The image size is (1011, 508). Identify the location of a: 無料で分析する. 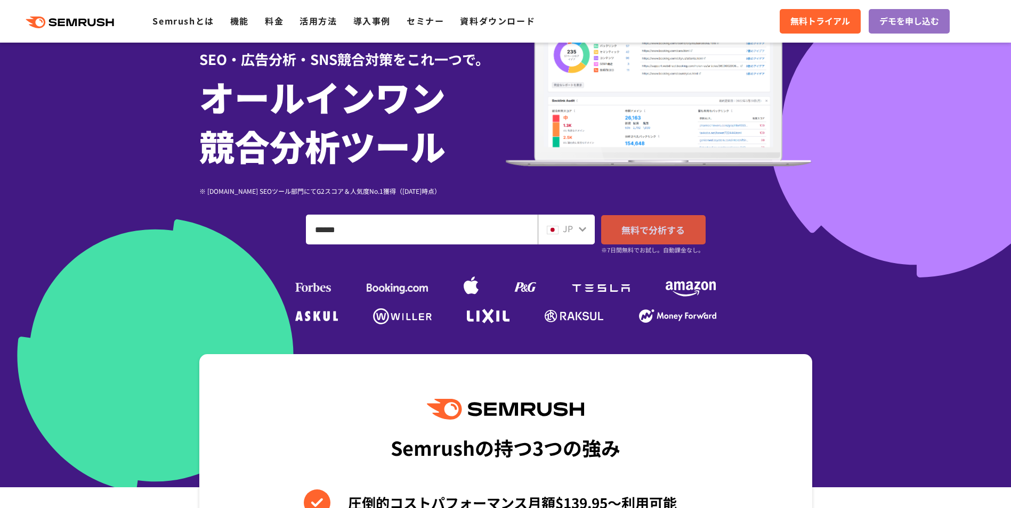
(653, 230).